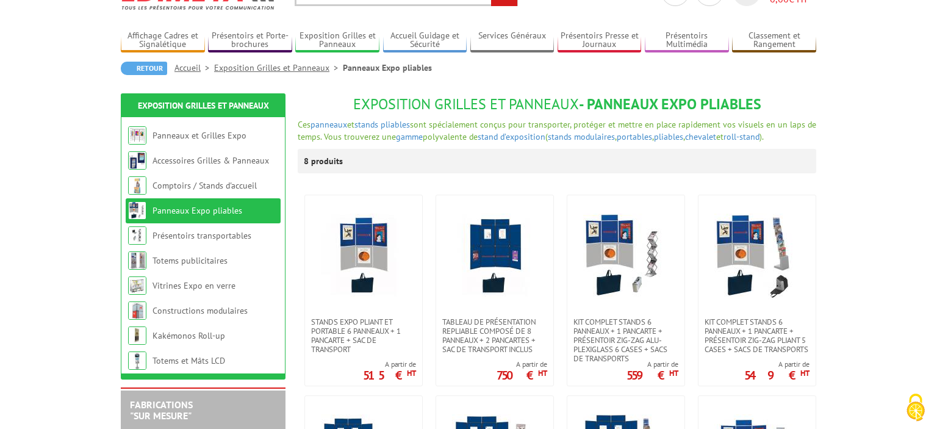  What do you see at coordinates (204, 185) in the screenshot?
I see `a: Comptoirs / Stands d'accueil` at bounding box center [204, 185].